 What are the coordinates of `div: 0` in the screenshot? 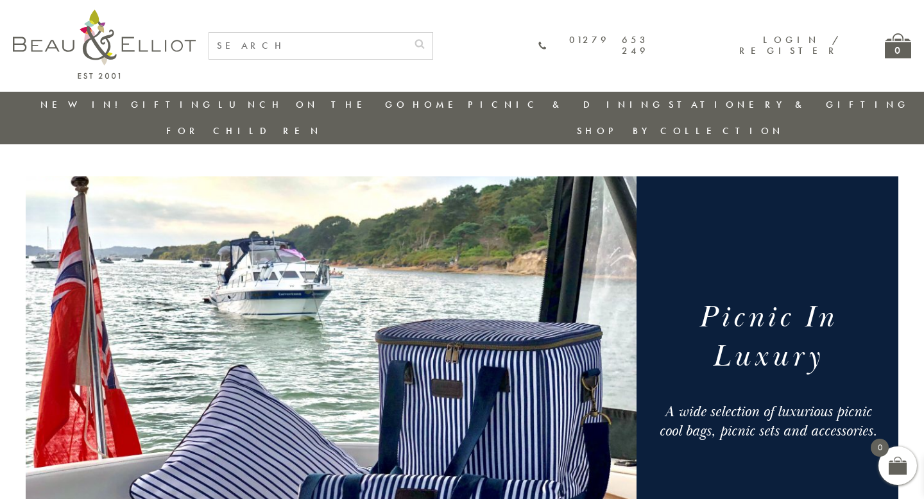 It's located at (898, 46).